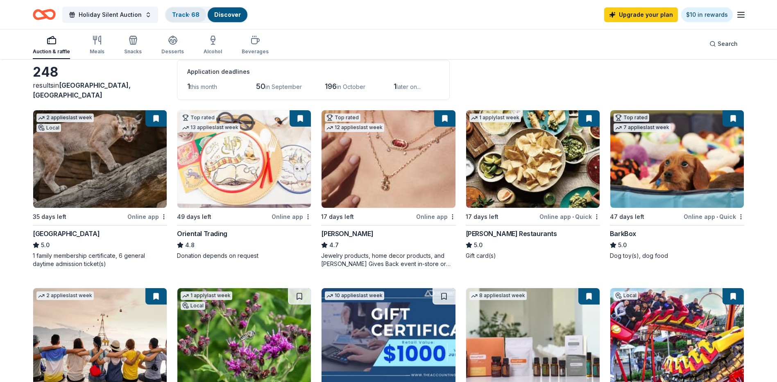 Image resolution: width=777 pixels, height=382 pixels. Describe the element at coordinates (533, 159) in the screenshot. I see `img: Image for Pappas Restaurants` at that location.